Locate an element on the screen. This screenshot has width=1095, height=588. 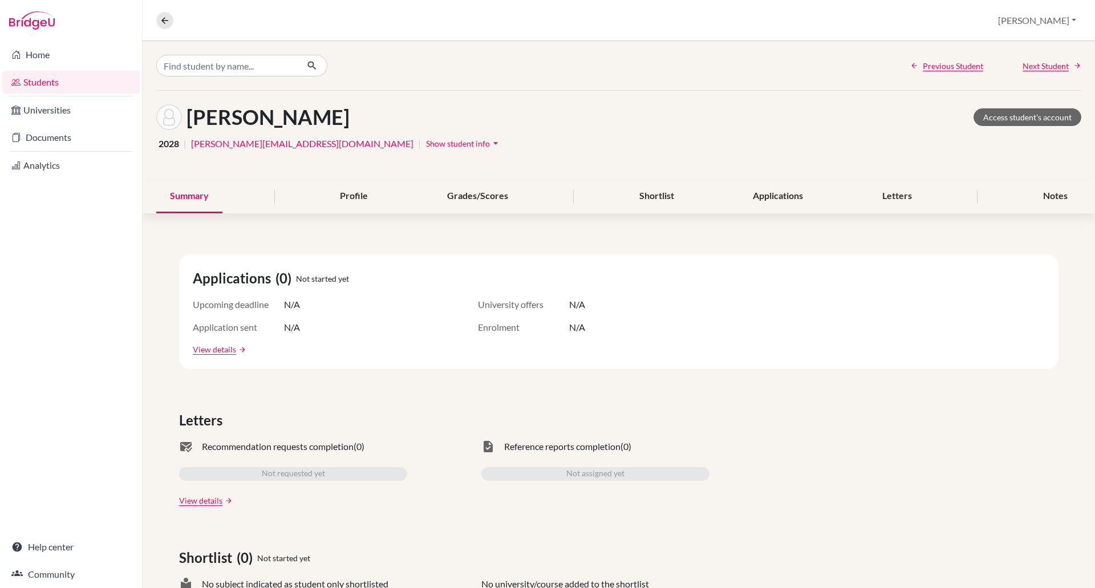
span: Shortlist is located at coordinates (208, 558).